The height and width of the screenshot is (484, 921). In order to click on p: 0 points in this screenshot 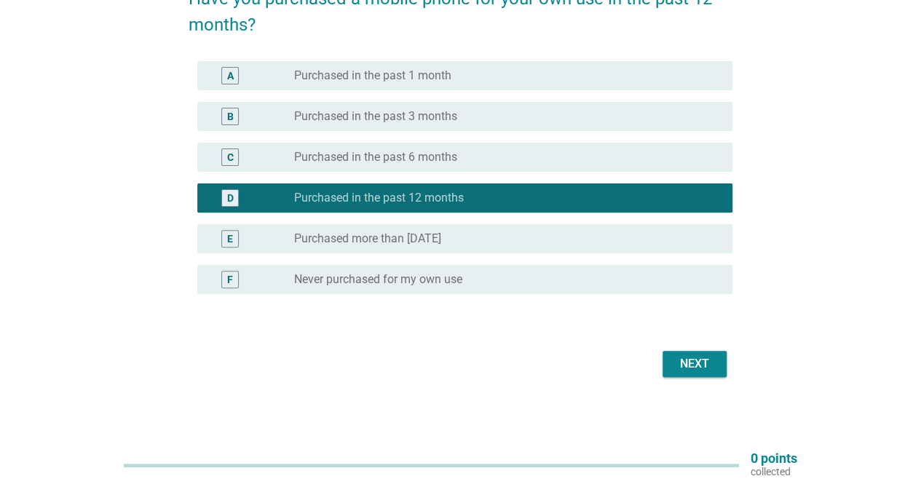, I will do `click(774, 459)`.